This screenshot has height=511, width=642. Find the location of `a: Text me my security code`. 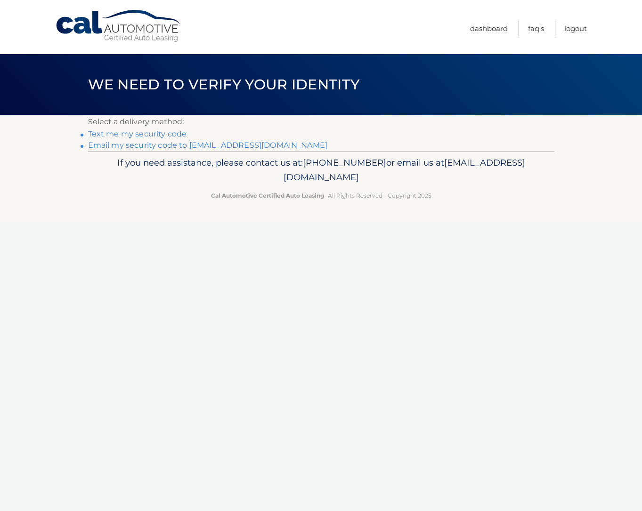

a: Text me my security code is located at coordinates (138, 134).